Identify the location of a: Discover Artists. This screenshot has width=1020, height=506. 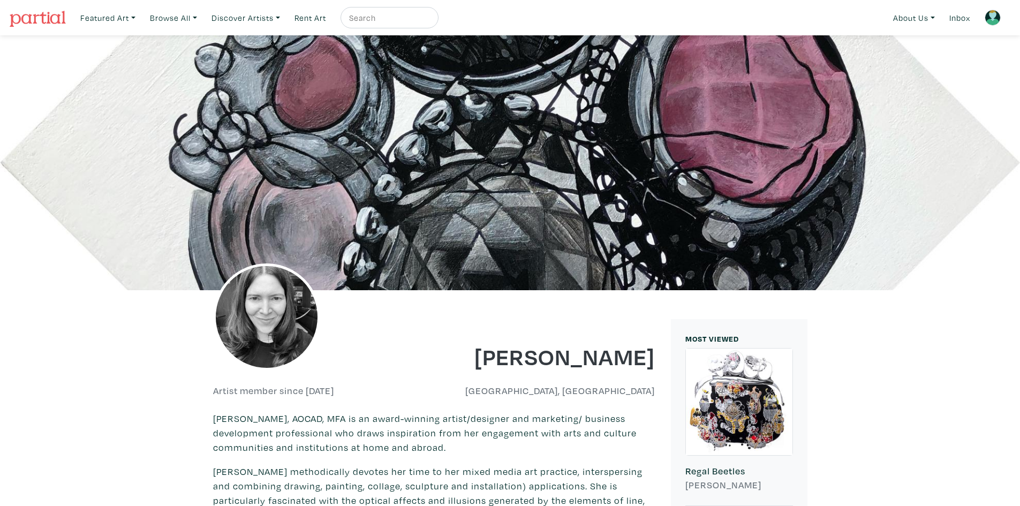
(246, 18).